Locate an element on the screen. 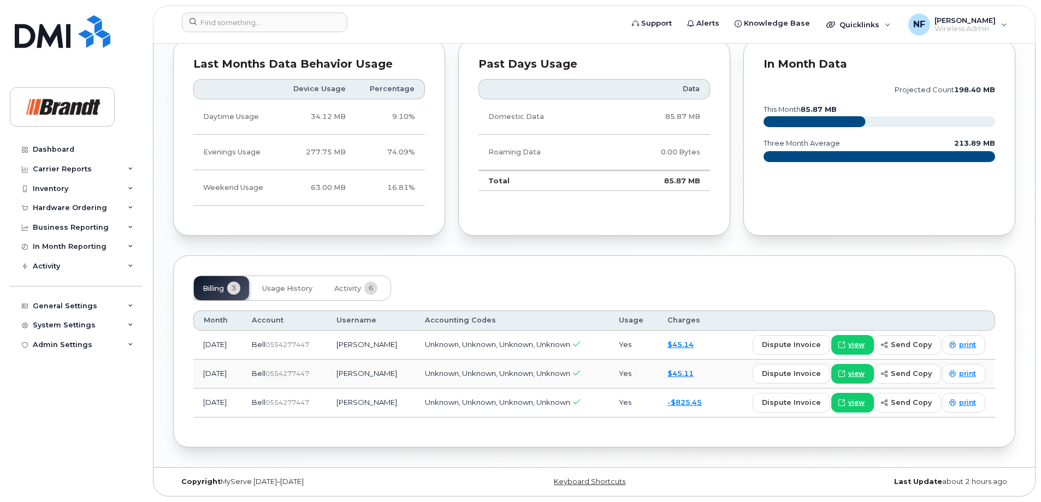  strong: Last Update is located at coordinates (918, 482).